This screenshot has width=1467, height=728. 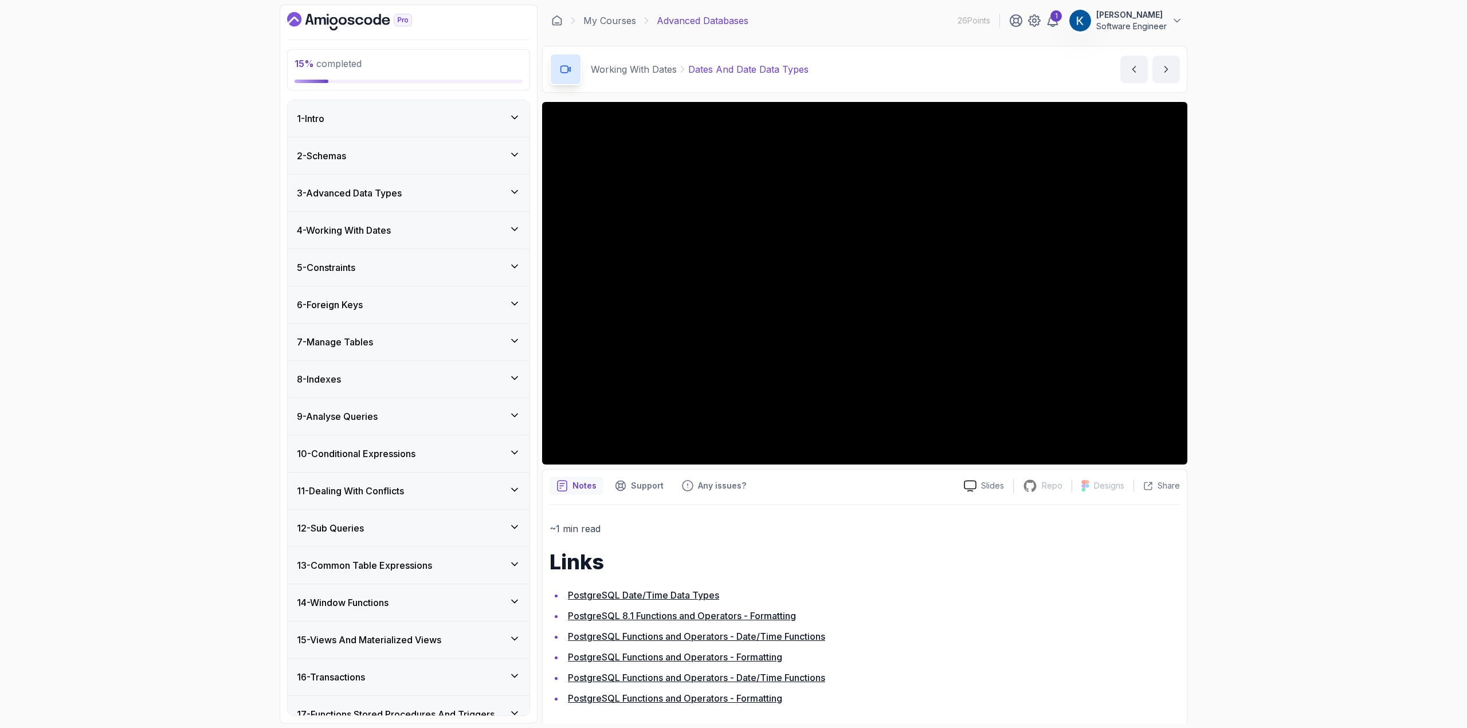 I want to click on p: Advanced Databases, so click(x=702, y=21).